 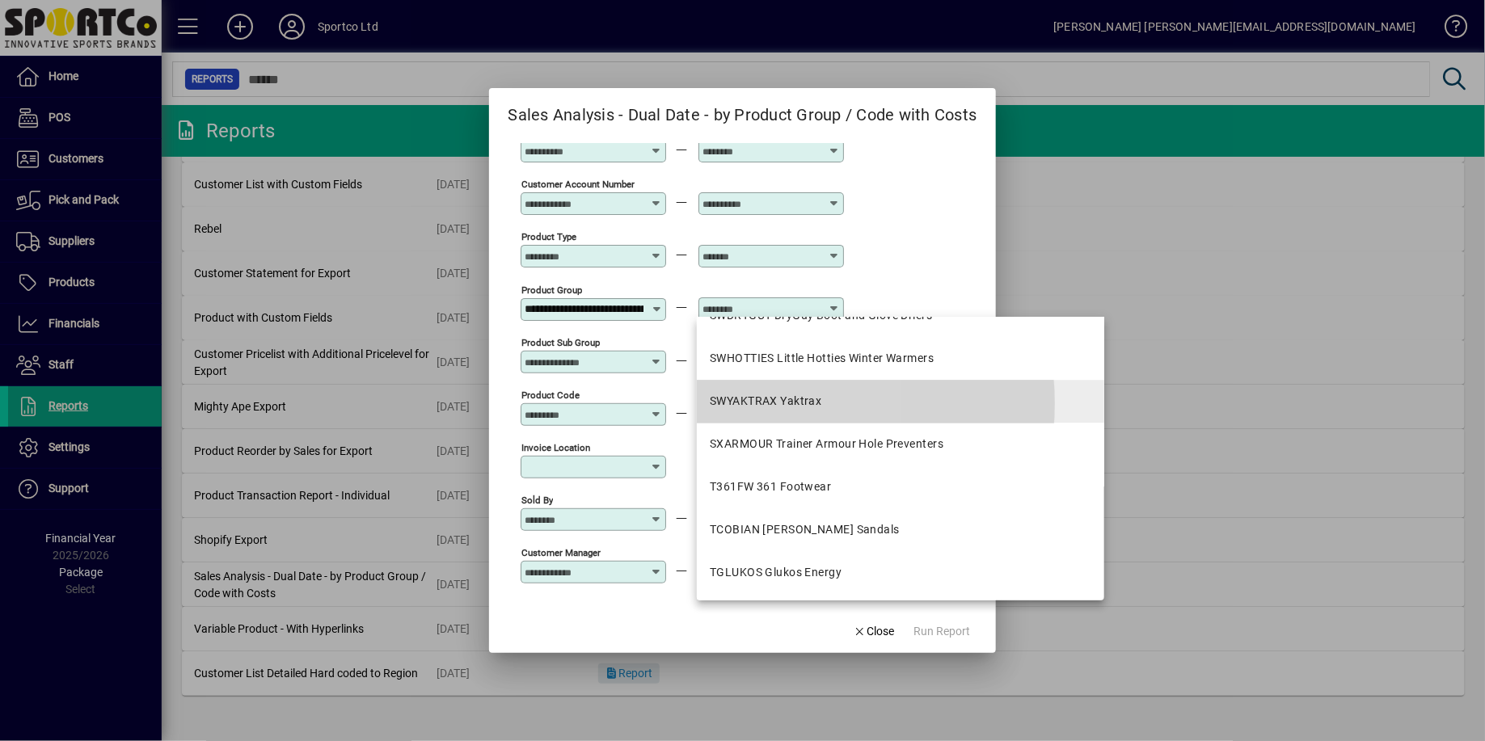 I want to click on mat-label: Invoice location, so click(x=555, y=447).